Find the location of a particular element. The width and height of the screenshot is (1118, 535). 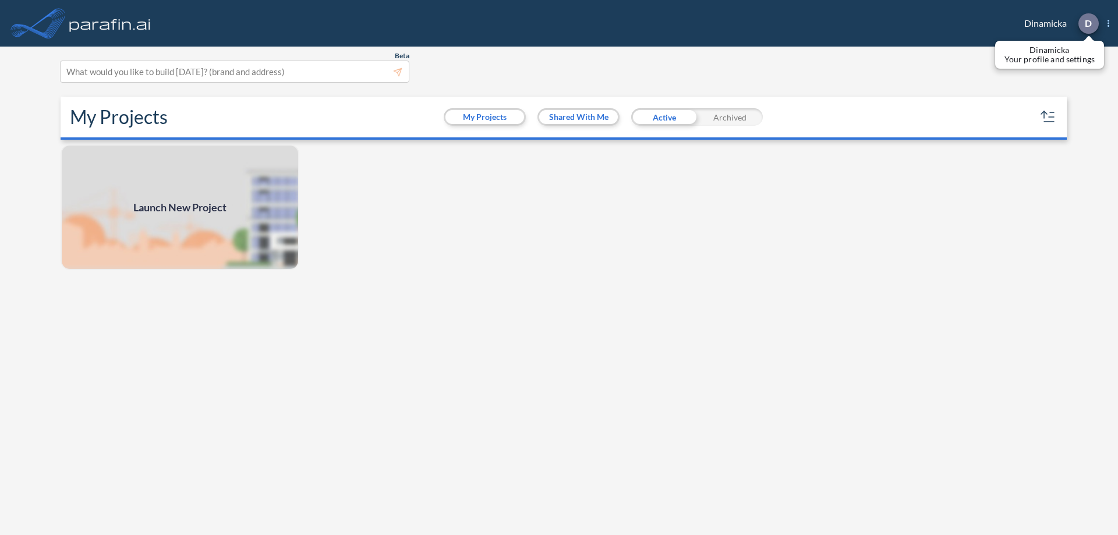

img: add is located at coordinates (180, 207).